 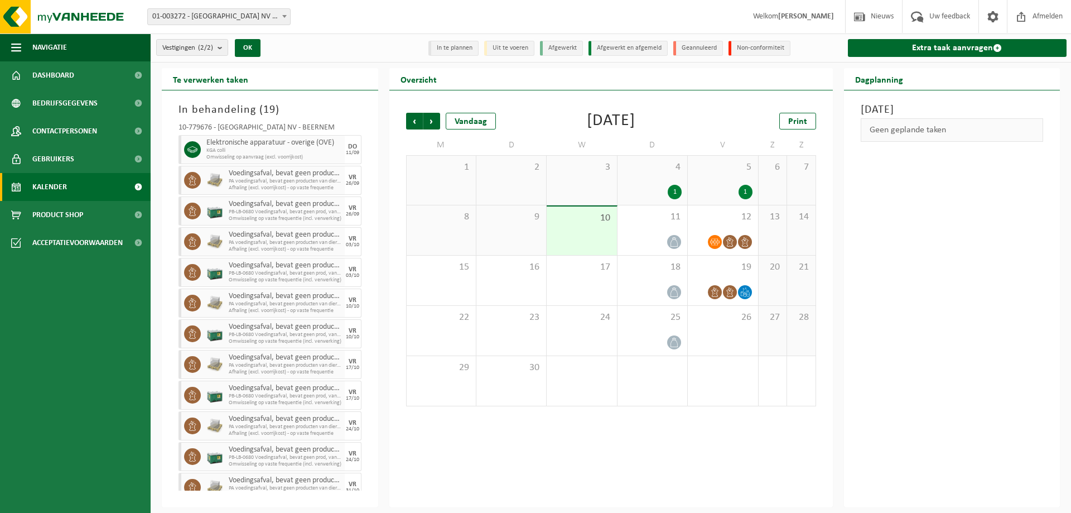 I want to click on span: Gebruikers, so click(x=53, y=159).